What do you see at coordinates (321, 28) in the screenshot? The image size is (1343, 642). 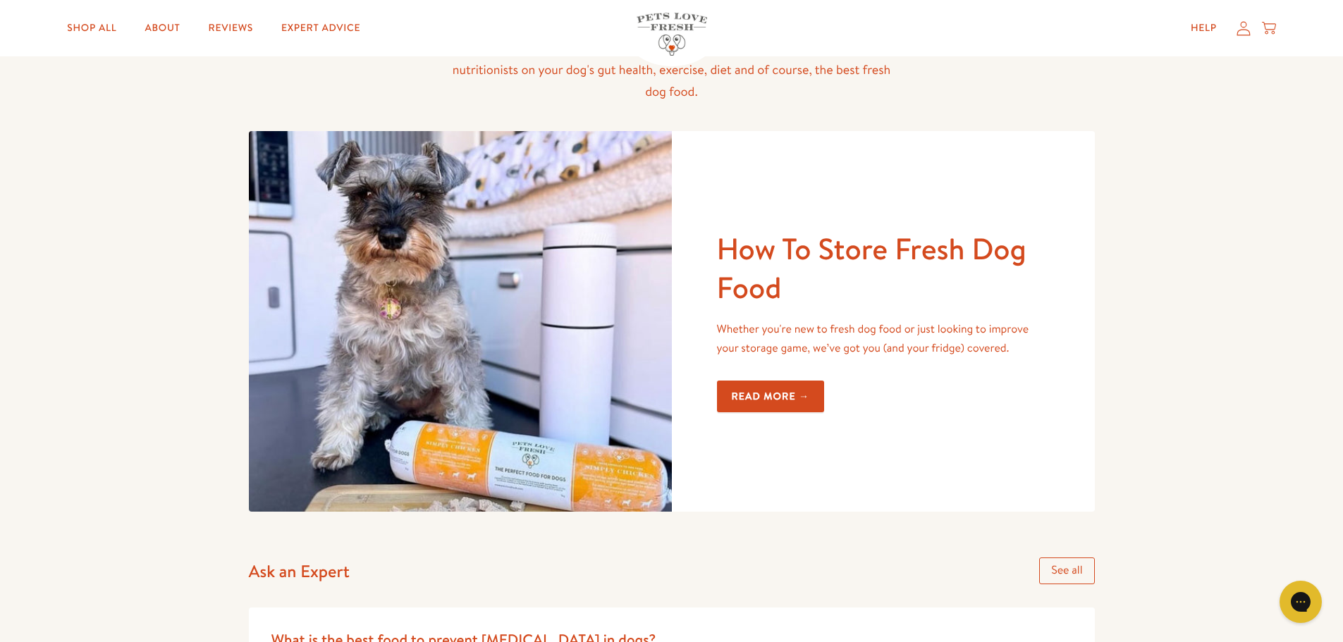 I see `a: Expert Advice` at bounding box center [321, 28].